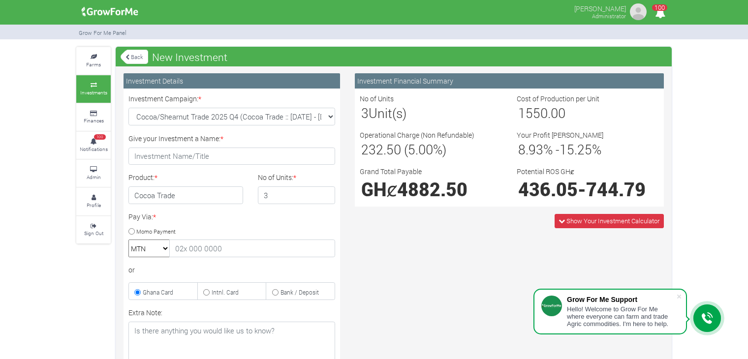 This screenshot has height=359, width=748. Describe the element at coordinates (660, 14) in the screenshot. I see `a: 100` at that location.